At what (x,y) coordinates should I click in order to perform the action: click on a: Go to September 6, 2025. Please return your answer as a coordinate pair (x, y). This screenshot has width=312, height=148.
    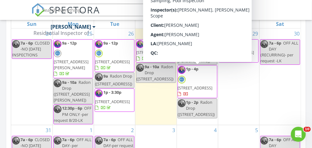
    Looking at the image, I should click on (298, 130).